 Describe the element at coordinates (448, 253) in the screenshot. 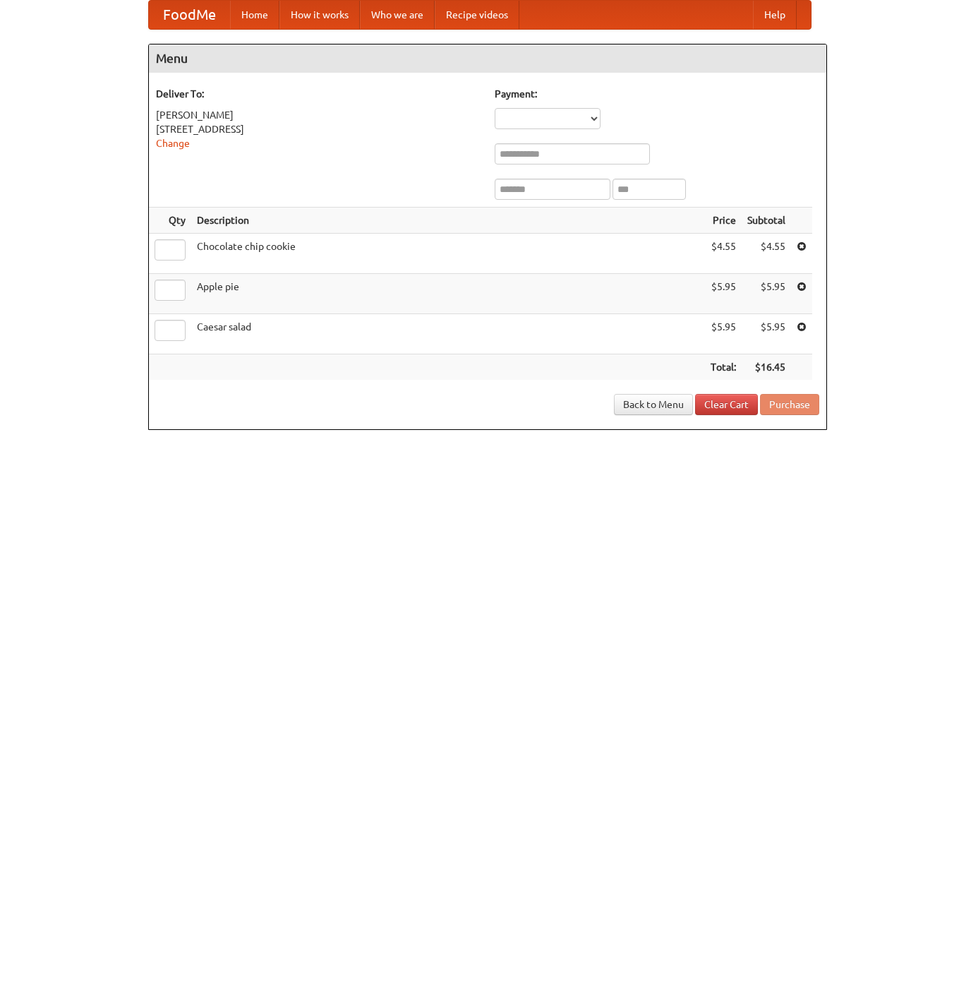

I see `td: Chocolate chip cookie` at that location.